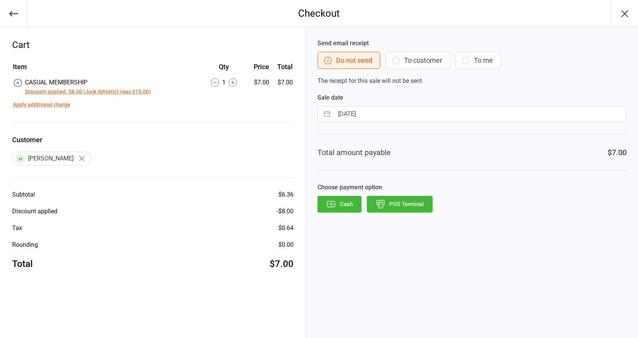  I want to click on button: Apply additional charge, so click(41, 104).